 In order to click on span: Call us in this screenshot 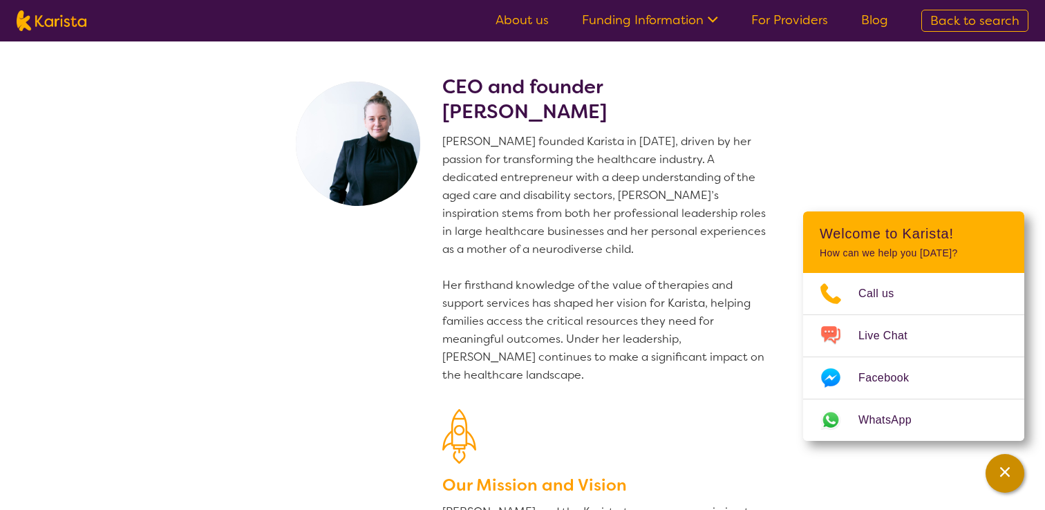, I will do `click(885, 294)`.